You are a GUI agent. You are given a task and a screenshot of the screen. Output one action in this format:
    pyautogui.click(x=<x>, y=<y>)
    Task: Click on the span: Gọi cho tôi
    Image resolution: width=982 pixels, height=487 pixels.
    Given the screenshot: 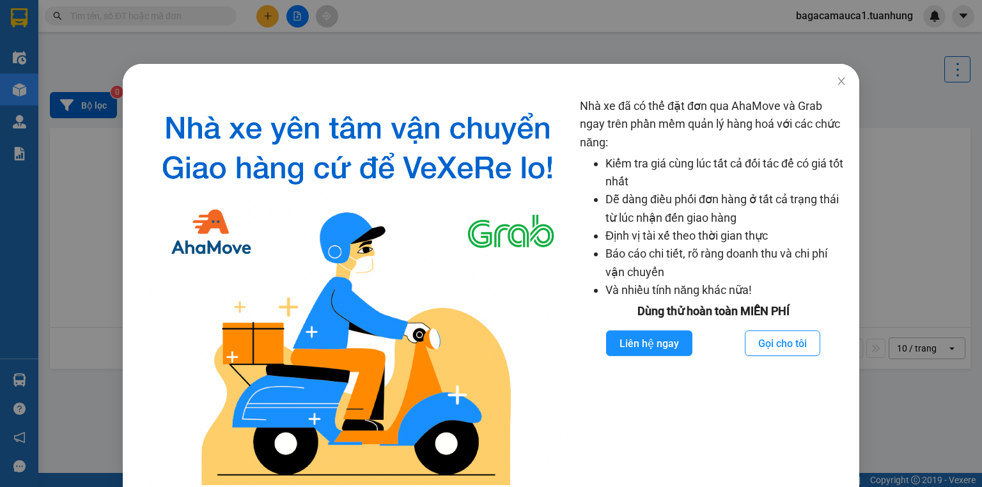 What is the action you would take?
    pyautogui.click(x=782, y=343)
    